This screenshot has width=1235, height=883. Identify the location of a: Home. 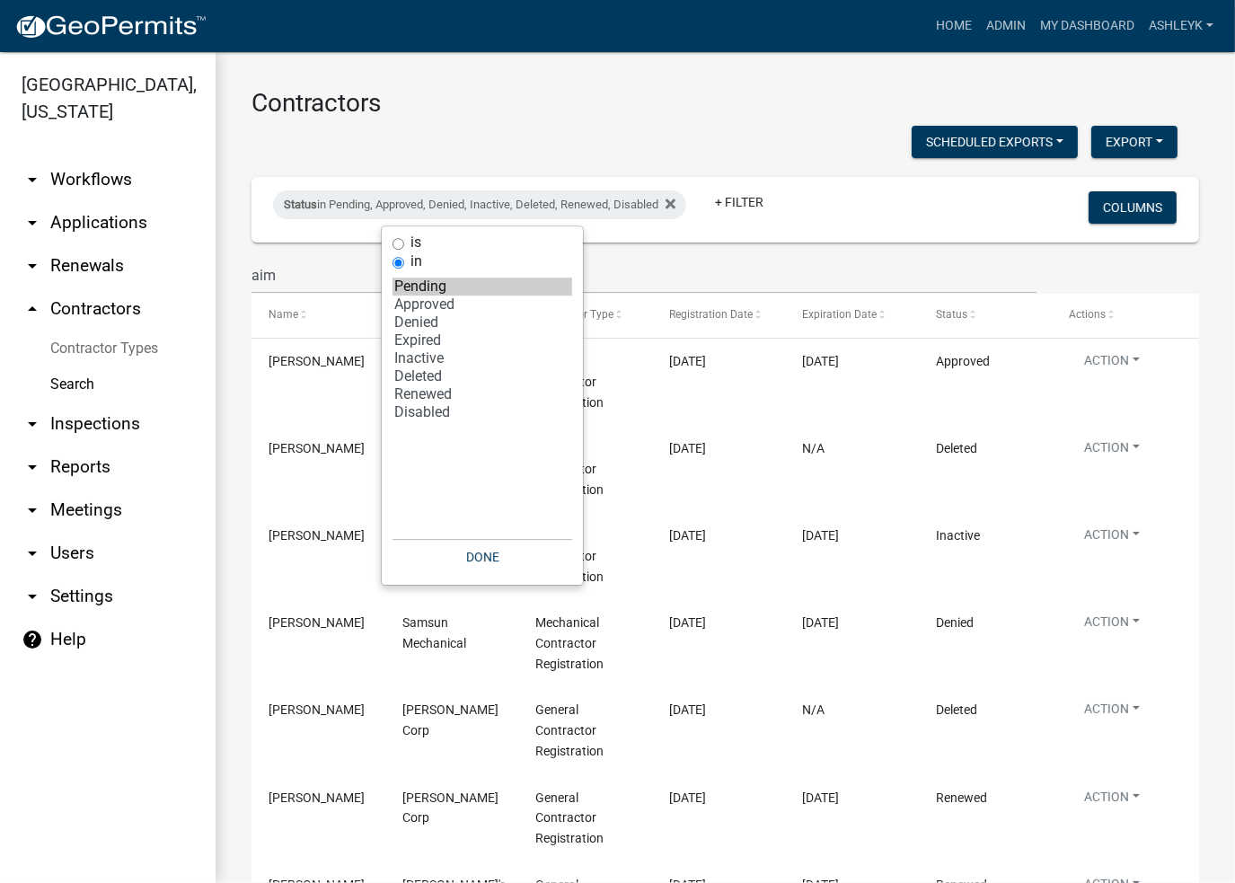
(954, 26).